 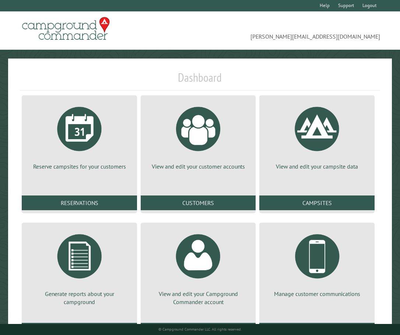 I want to click on a: Generate reports about your campground, so click(x=79, y=268).